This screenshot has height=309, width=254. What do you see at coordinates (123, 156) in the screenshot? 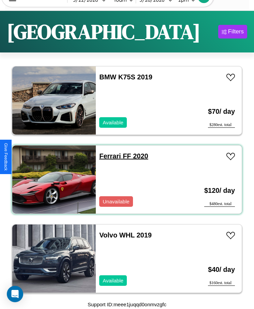
I see `a: Ferrari FF 2020` at bounding box center [123, 156].